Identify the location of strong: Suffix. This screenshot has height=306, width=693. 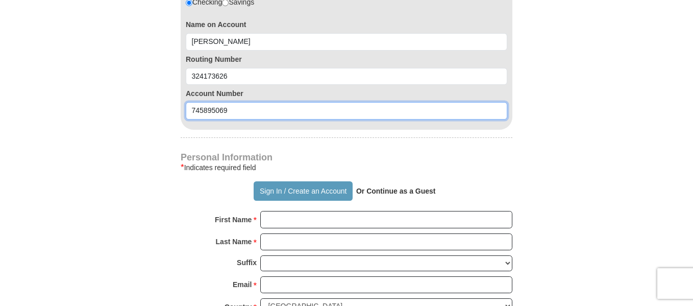
(246, 262).